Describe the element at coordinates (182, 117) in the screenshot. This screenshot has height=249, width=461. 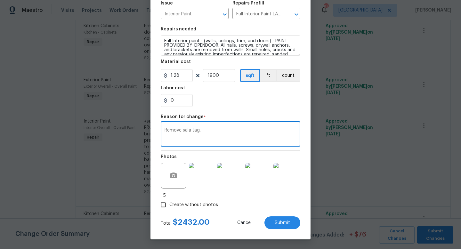
I see `h5: Reason for change` at that location.